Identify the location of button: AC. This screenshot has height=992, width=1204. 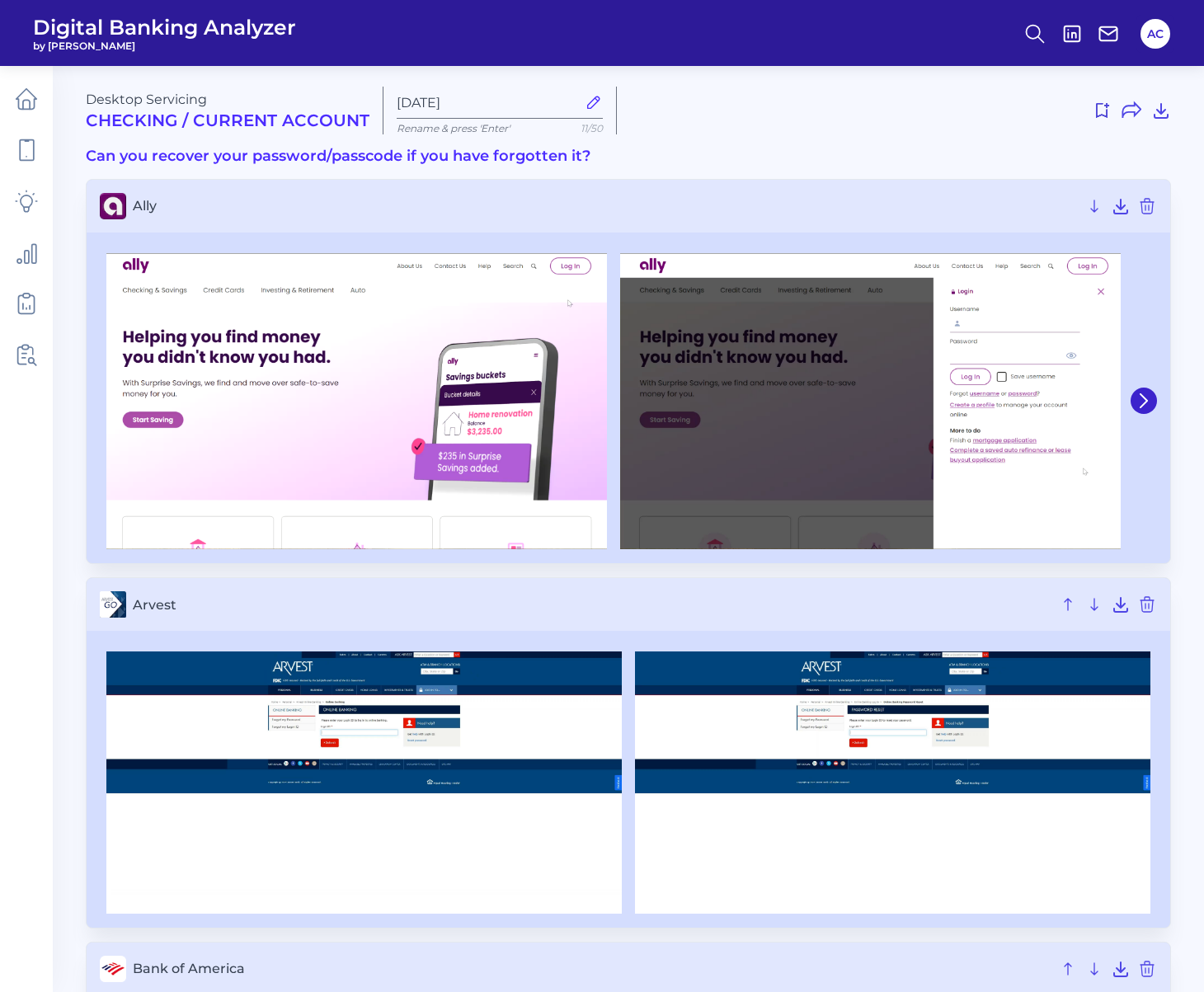
(1155, 34).